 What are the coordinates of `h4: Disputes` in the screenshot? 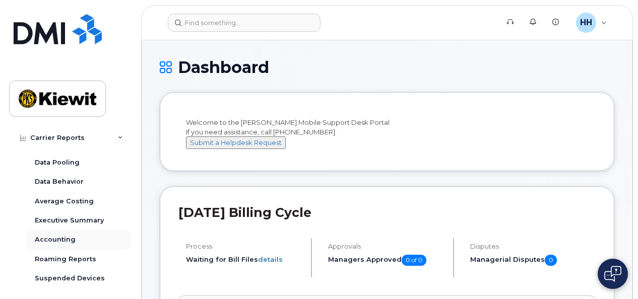 It's located at (533, 246).